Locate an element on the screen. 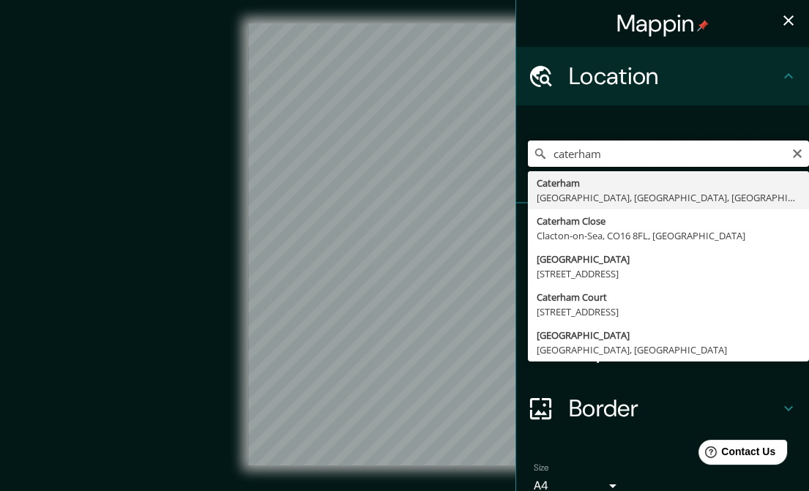 The image size is (809, 491). div: Caterham Court is located at coordinates (668, 297).